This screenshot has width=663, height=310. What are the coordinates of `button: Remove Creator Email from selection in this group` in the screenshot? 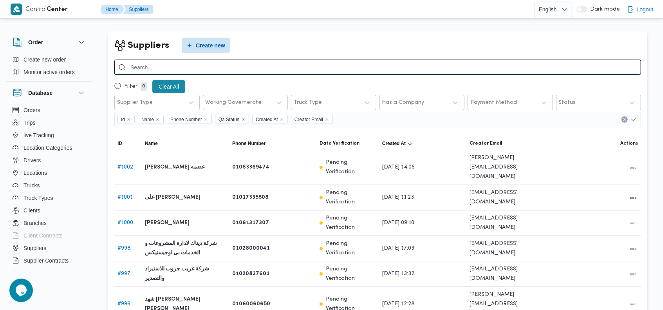 It's located at (327, 120).